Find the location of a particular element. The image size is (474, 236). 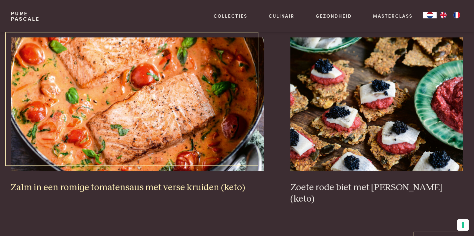

img: Zalm in een romige tomatensaus met verse kruiden (keto) is located at coordinates (137, 104).